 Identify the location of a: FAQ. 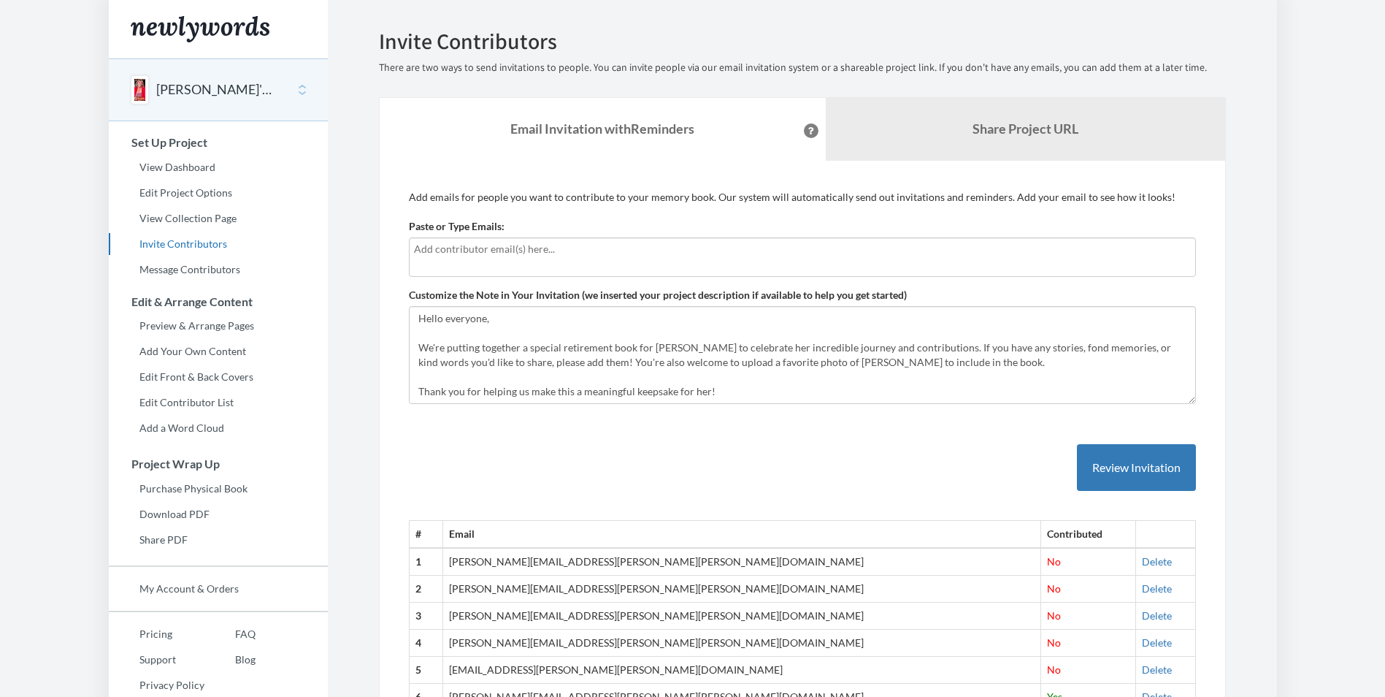
(230, 634).